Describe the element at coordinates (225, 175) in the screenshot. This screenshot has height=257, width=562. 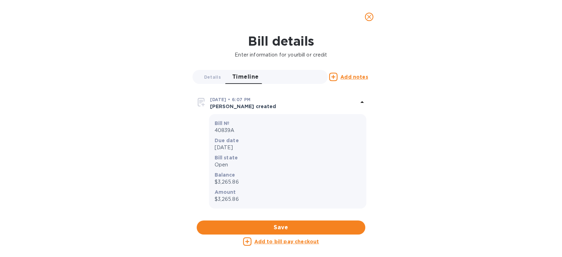
I see `b: Balance` at that location.